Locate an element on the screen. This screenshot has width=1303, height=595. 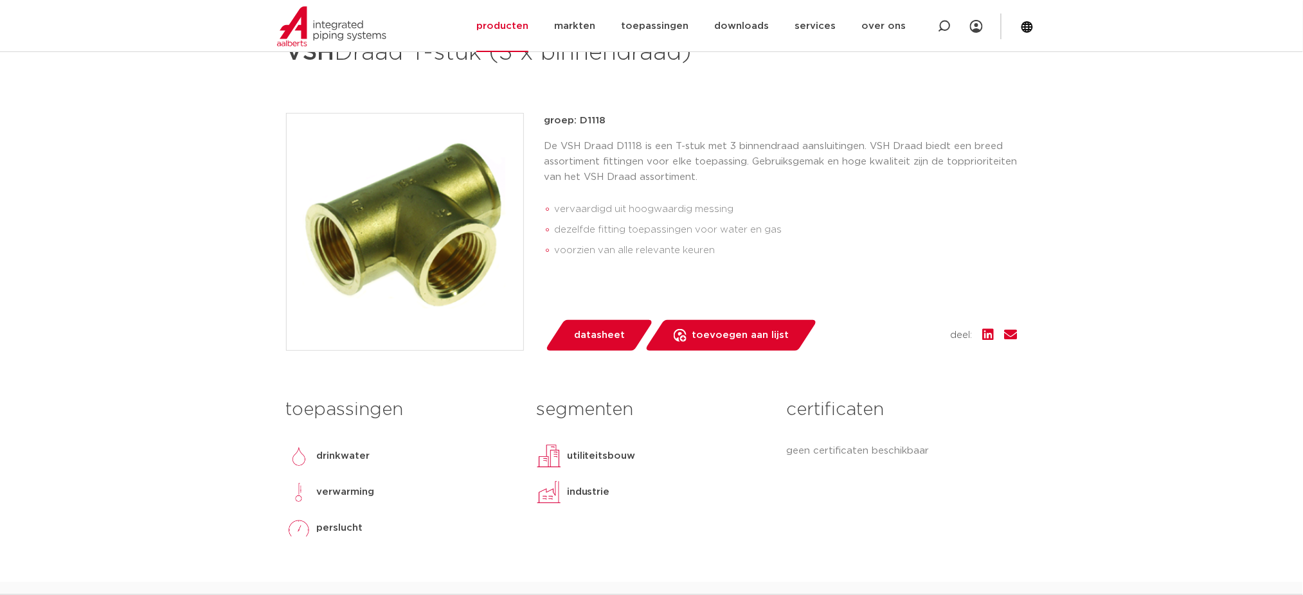
h1: Draad T-stuk (3 x binnendraad) is located at coordinates (527, 53).